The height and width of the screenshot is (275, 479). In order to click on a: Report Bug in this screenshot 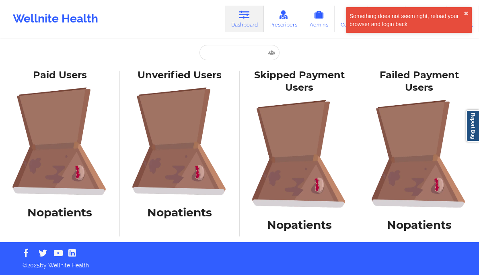, I will do `click(472, 126)`.